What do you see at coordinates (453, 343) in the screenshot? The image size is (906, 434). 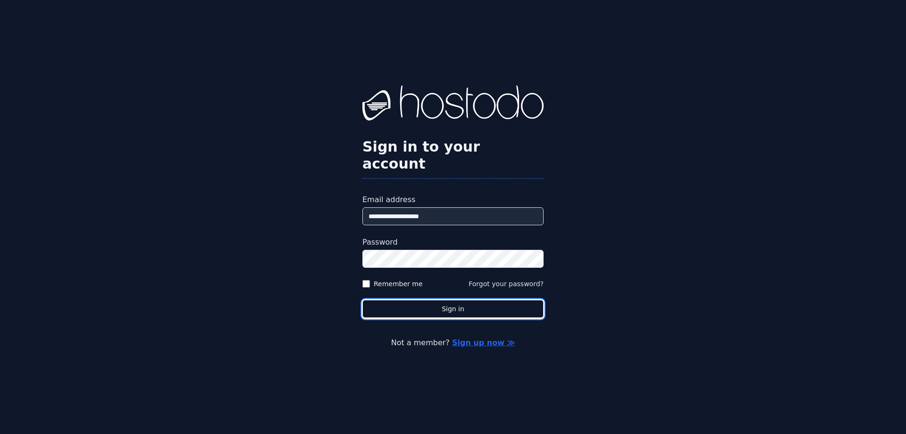 I see `p: Not a member?` at bounding box center [453, 343].